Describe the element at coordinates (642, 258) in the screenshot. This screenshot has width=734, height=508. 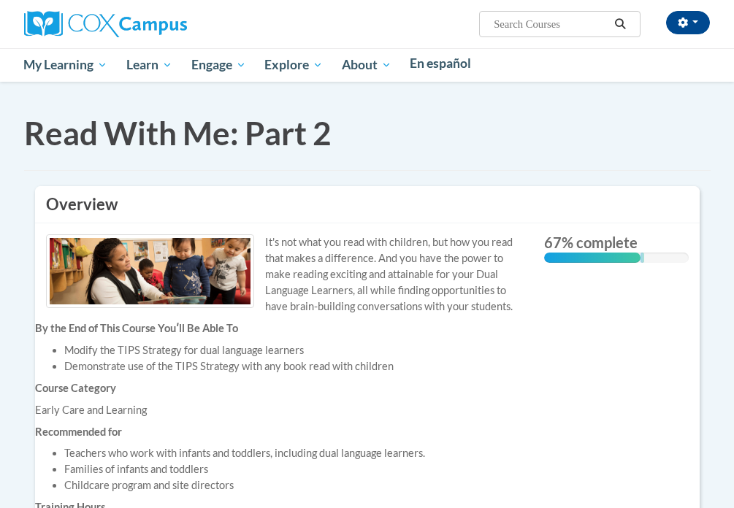
I see `div: 0.001%` at that location.